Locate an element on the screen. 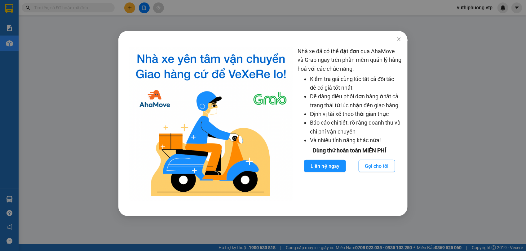  span: Liên hệ ngay is located at coordinates (325, 166).